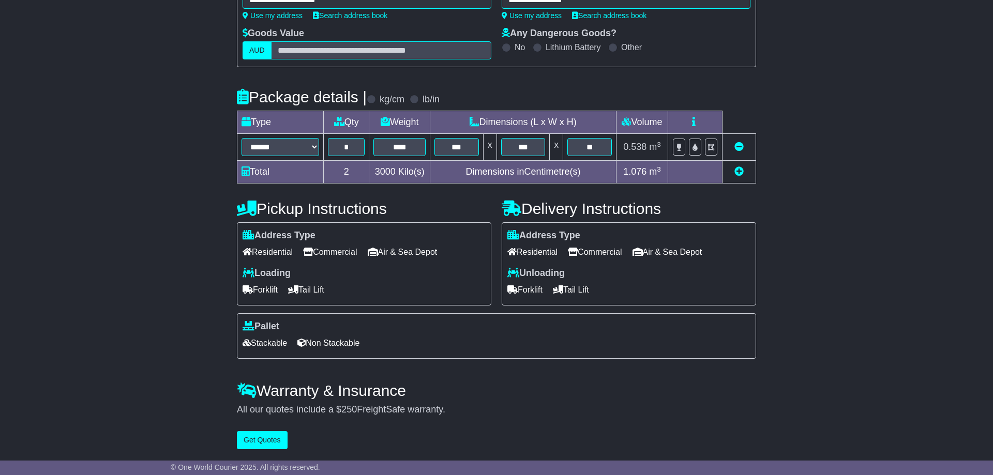 Image resolution: width=993 pixels, height=475 pixels. I want to click on label: Pallet, so click(261, 327).